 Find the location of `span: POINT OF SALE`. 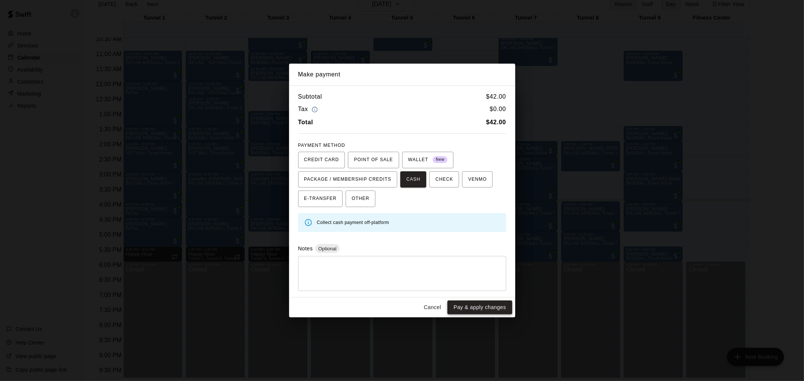

span: POINT OF SALE is located at coordinates (373, 160).